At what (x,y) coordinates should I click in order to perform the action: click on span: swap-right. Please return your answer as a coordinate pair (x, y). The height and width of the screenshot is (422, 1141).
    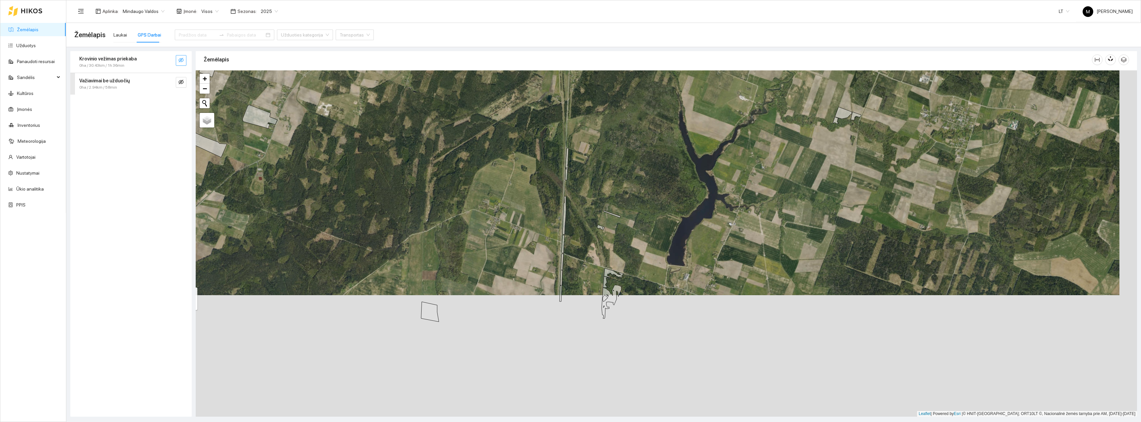
    Looking at the image, I should click on (222, 35).